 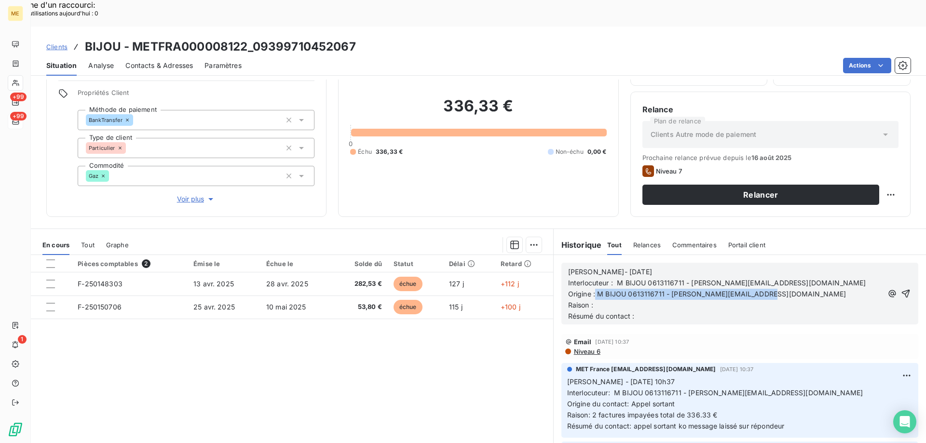 What do you see at coordinates (297, 264) in the screenshot?
I see `div: Échue le` at bounding box center [297, 264].